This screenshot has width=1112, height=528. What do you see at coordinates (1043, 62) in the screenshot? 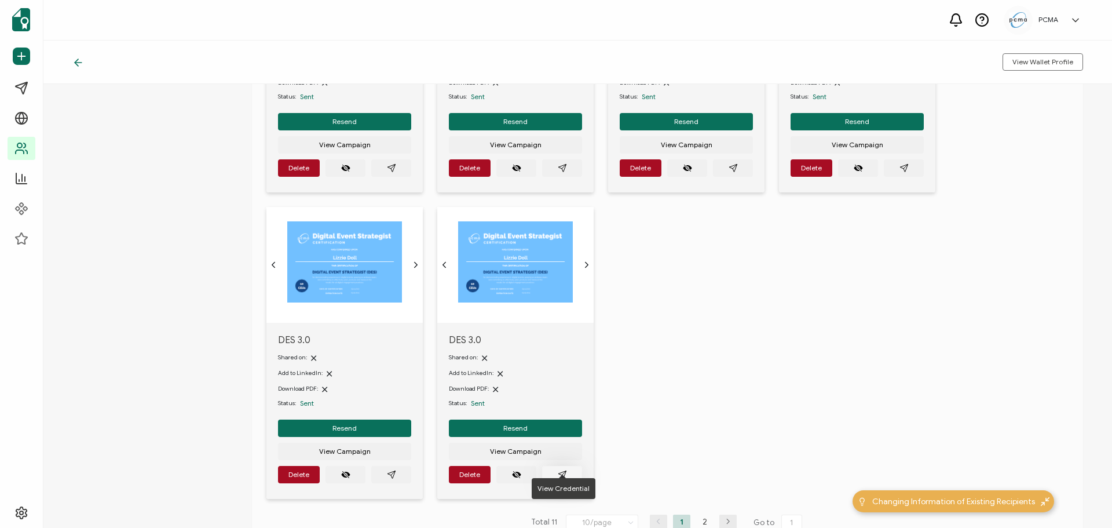
I see `span: View Wallet Profile` at bounding box center [1043, 62].